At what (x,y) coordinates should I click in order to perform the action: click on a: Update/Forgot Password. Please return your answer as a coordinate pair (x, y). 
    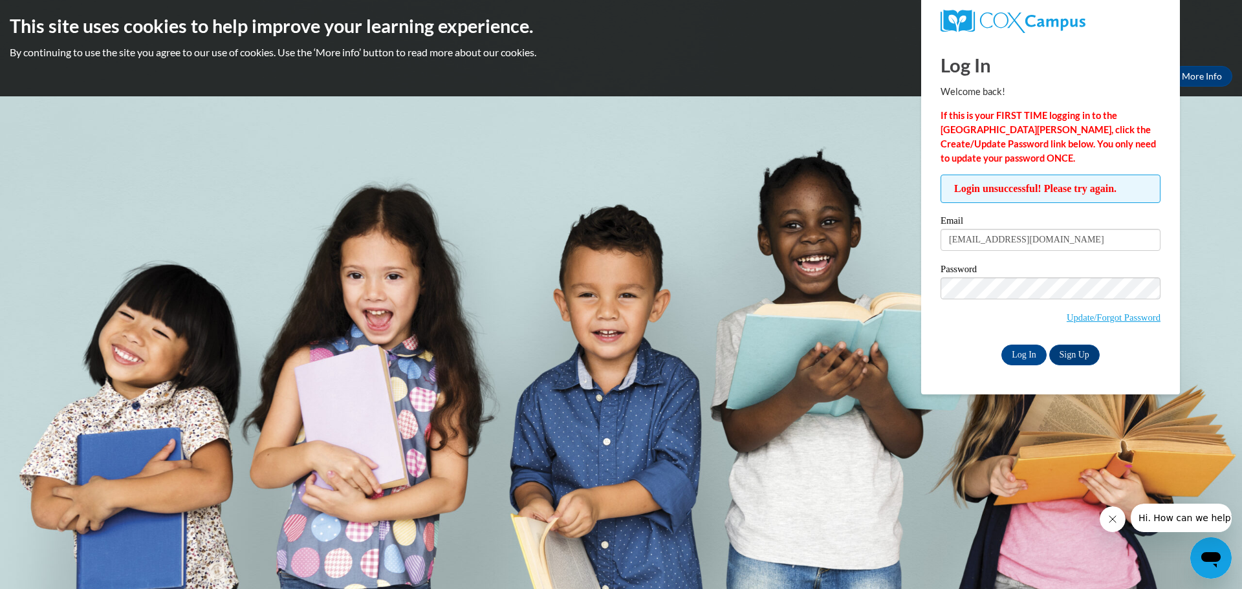
    Looking at the image, I should click on (1113, 318).